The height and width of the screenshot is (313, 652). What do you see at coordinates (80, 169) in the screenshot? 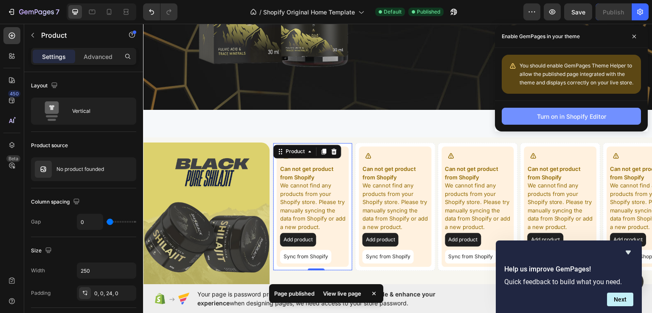
I see `p: No product founded` at bounding box center [80, 169].